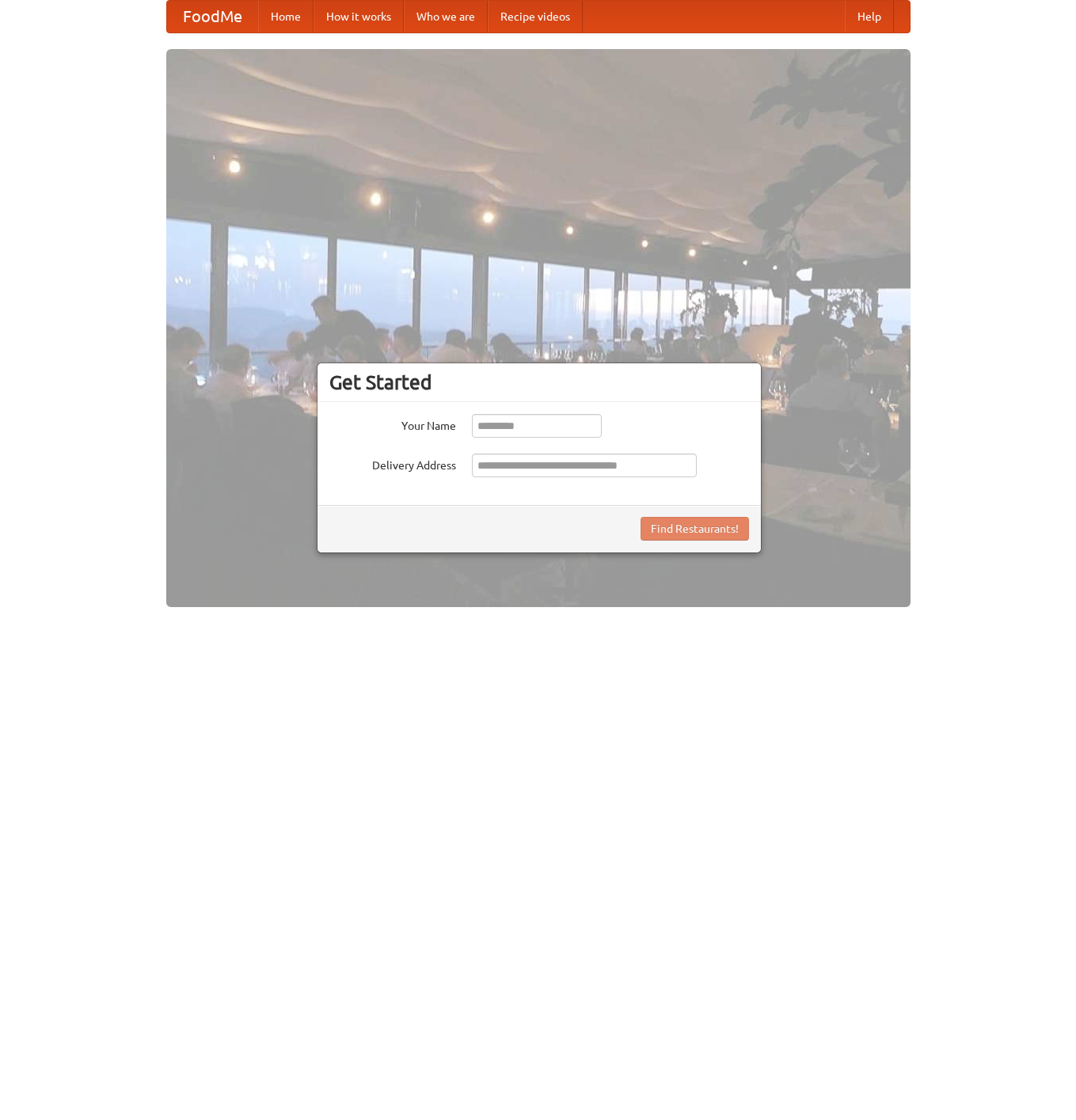  Describe the element at coordinates (539, 383) in the screenshot. I see `h3: Get Started` at that location.